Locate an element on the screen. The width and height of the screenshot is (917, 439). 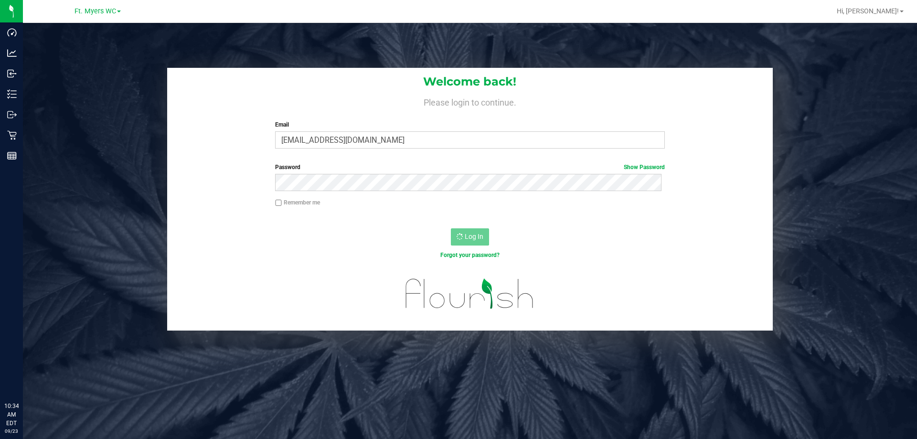
inline-svg: Dashboard is located at coordinates (12, 32).